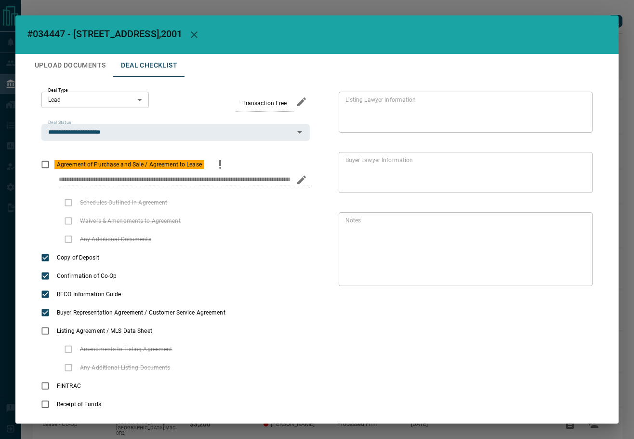 This screenshot has height=439, width=634. Describe the element at coordinates (220, 164) in the screenshot. I see `button: priority` at that location.